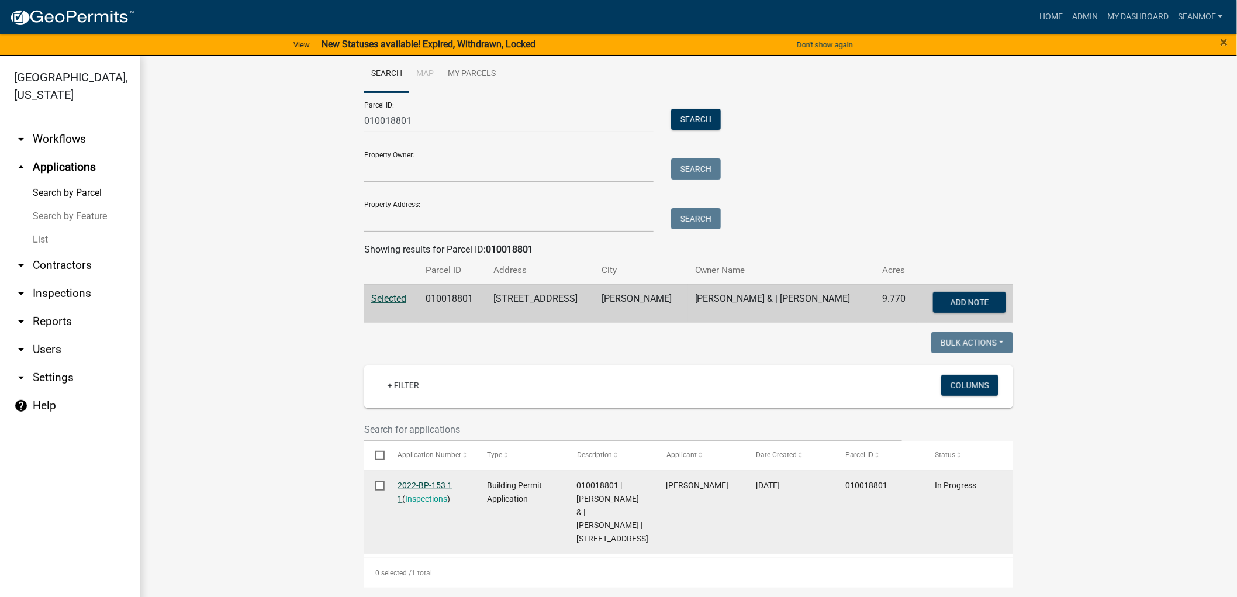 The image size is (1237, 597). What do you see at coordinates (1201, 17) in the screenshot?
I see `a: SeanMoe` at bounding box center [1201, 17].